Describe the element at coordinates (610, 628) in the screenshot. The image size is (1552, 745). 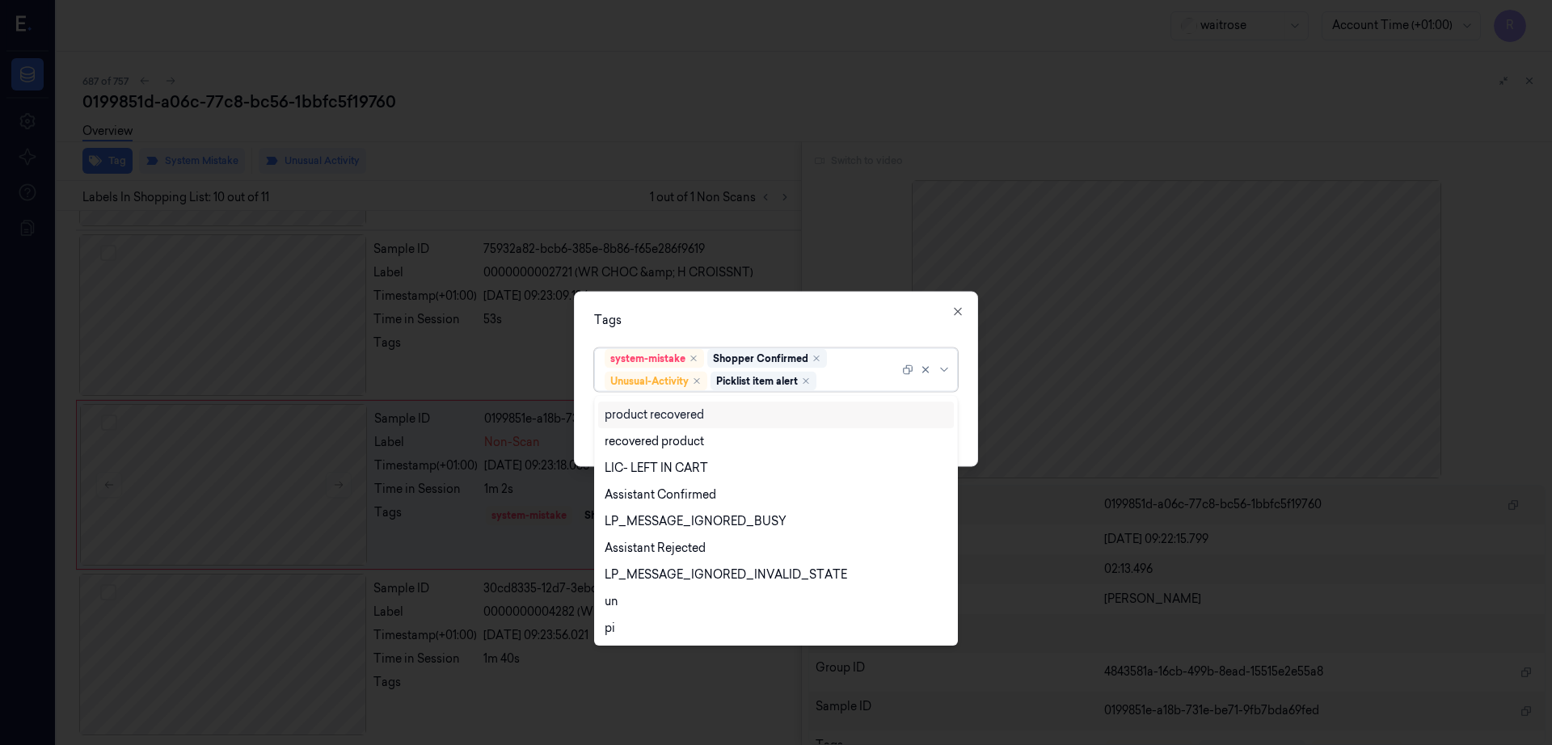
I see `div: pi` at that location.